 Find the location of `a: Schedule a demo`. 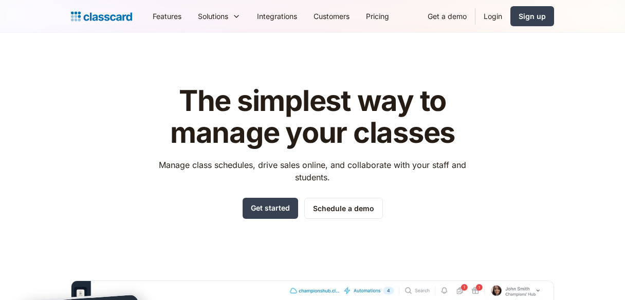

a: Schedule a demo is located at coordinates (343, 208).